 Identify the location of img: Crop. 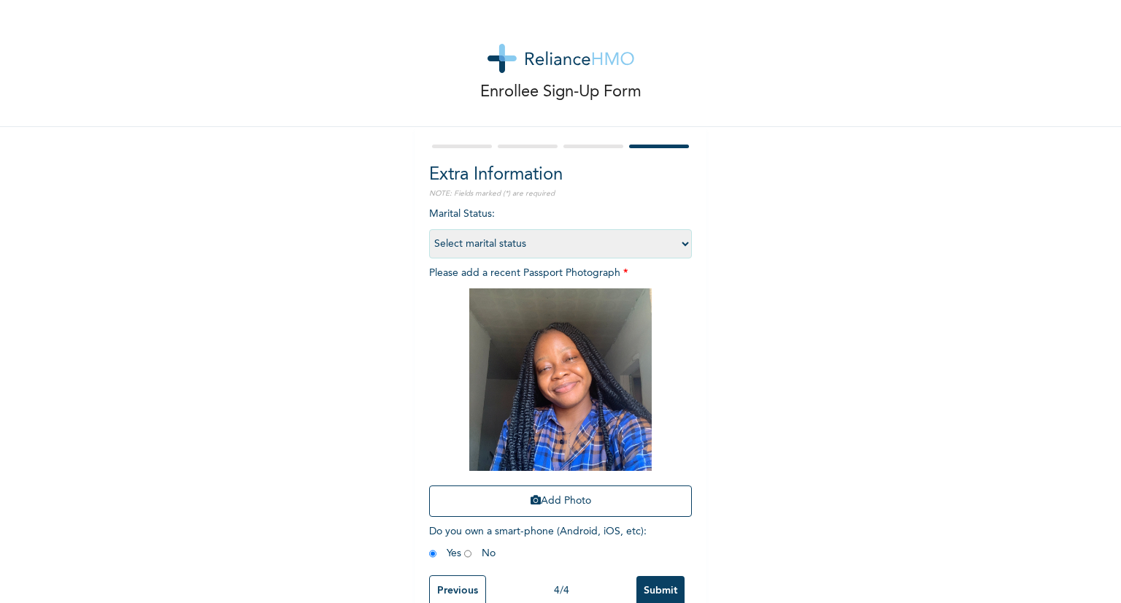
(561, 380).